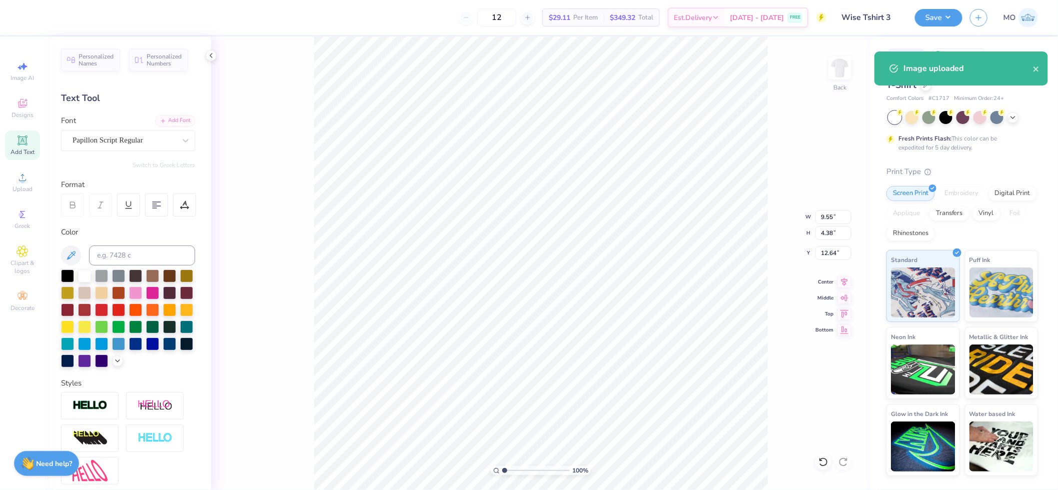 This screenshot has width=1058, height=490. What do you see at coordinates (155, 406) in the screenshot?
I see `img: Shadow` at bounding box center [155, 406].